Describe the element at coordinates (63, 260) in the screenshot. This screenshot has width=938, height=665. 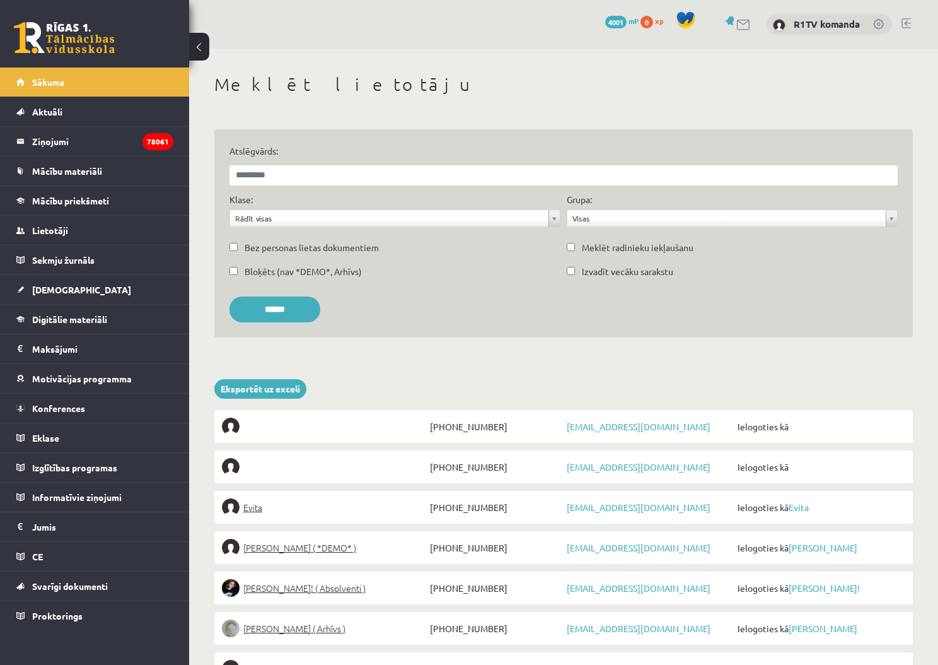
I see `span: Sekmju žurnāls` at that location.